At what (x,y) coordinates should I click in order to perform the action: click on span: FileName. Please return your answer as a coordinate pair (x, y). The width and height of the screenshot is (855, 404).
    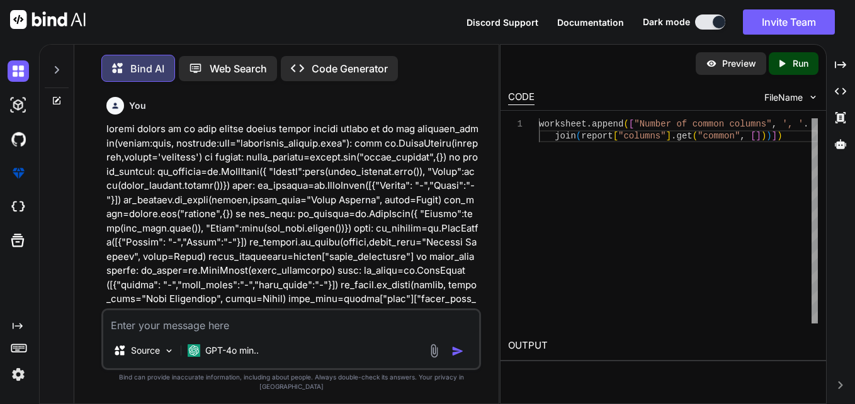
    Looking at the image, I should click on (784, 98).